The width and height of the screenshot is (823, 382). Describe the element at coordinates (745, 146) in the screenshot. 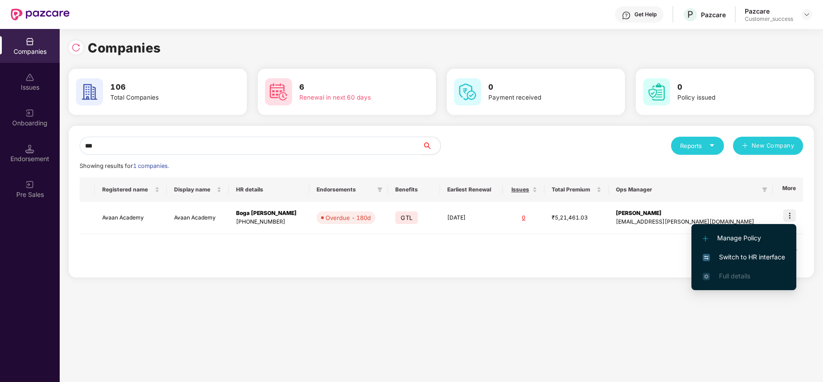

I see `span: plus` at that location.